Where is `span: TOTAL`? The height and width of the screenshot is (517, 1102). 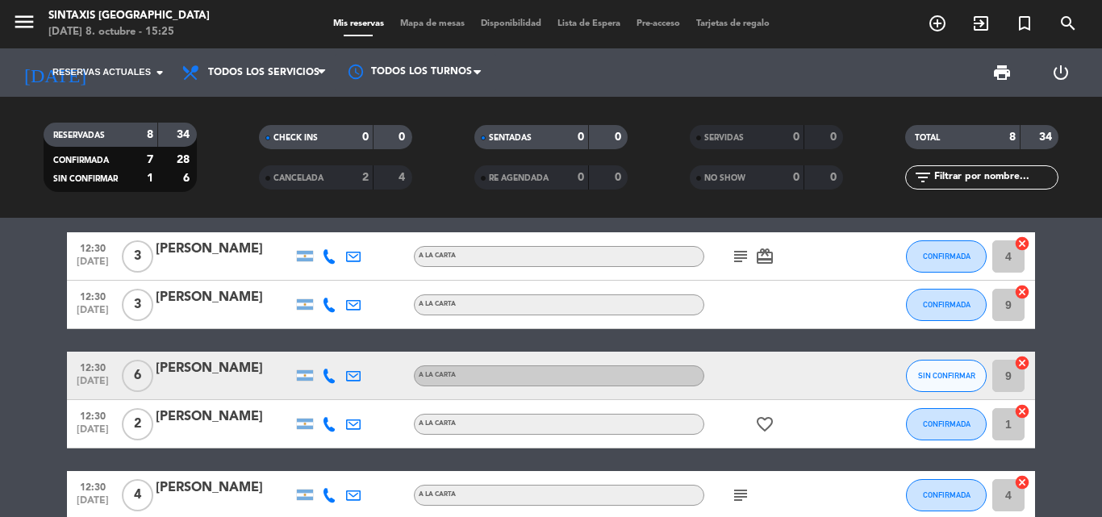
span: TOTAL is located at coordinates (927, 138).